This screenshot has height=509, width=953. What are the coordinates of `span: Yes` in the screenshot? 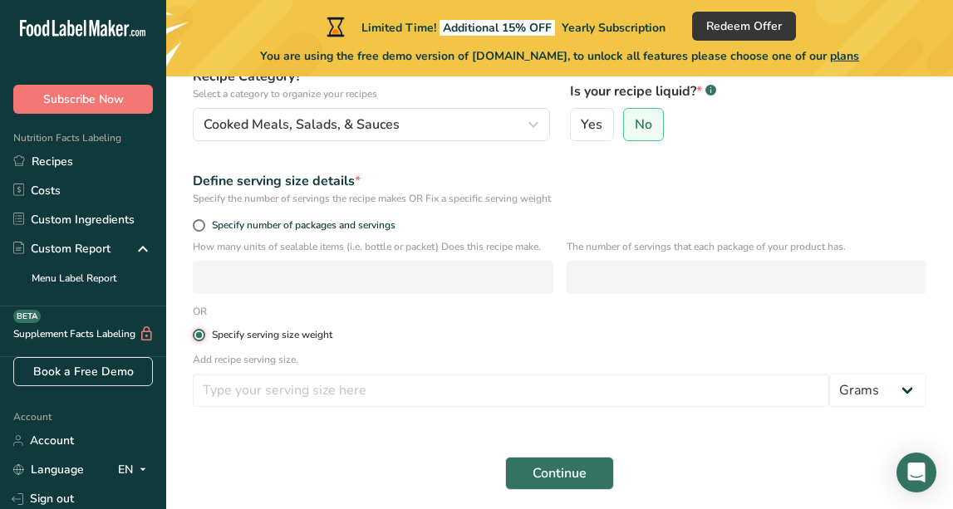 It's located at (592, 125).